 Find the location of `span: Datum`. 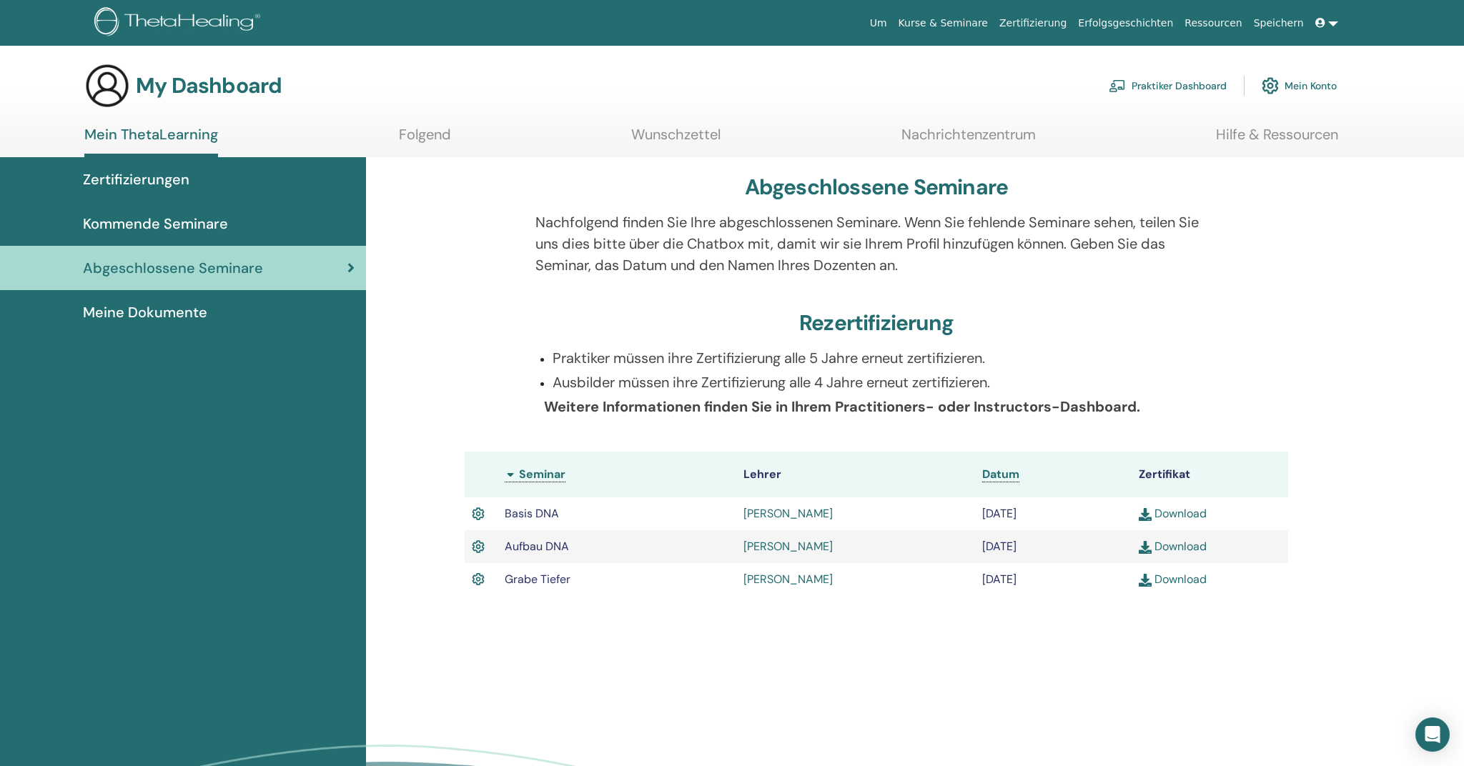

span: Datum is located at coordinates (1000, 474).